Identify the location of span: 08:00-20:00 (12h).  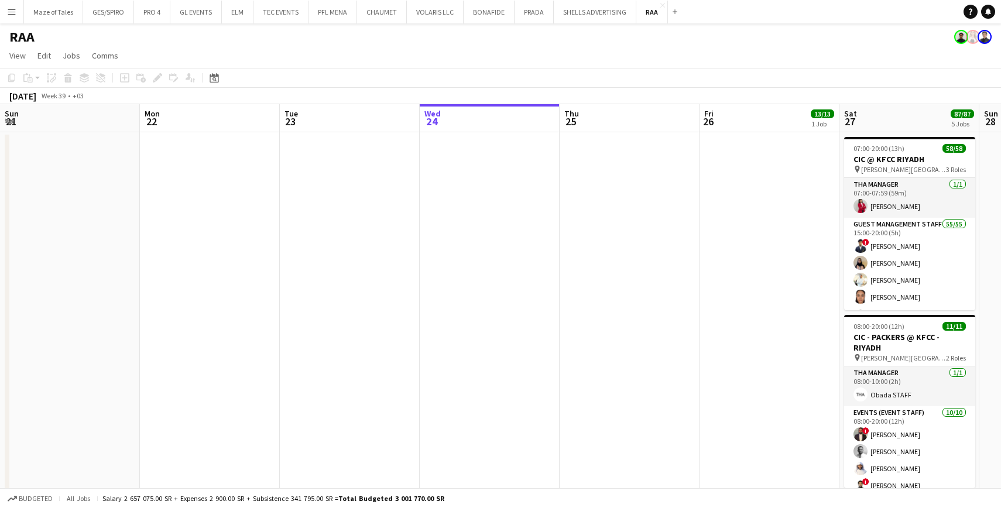
(879, 326).